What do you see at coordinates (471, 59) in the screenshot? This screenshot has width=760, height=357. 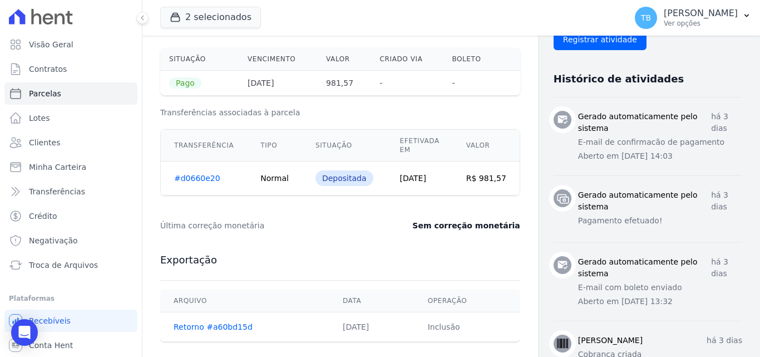 I see `th: Boleto` at bounding box center [471, 59].